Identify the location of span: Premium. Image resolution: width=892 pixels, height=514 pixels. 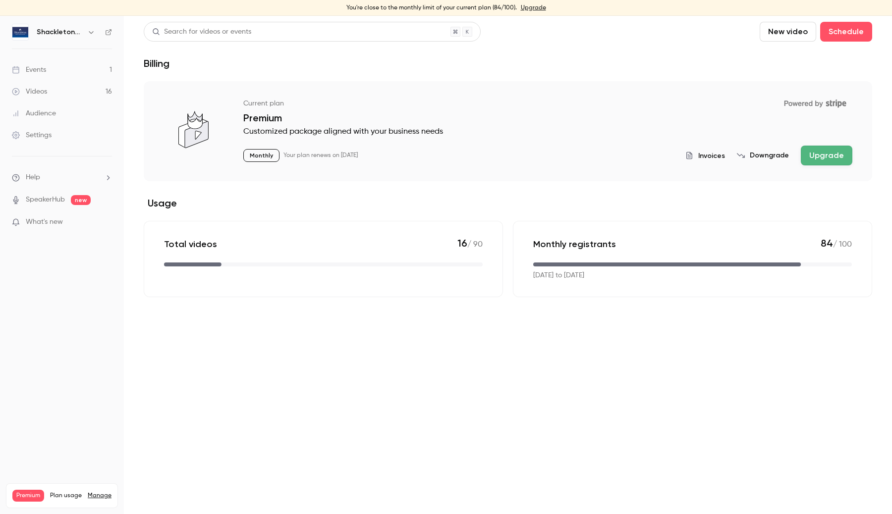
(28, 496).